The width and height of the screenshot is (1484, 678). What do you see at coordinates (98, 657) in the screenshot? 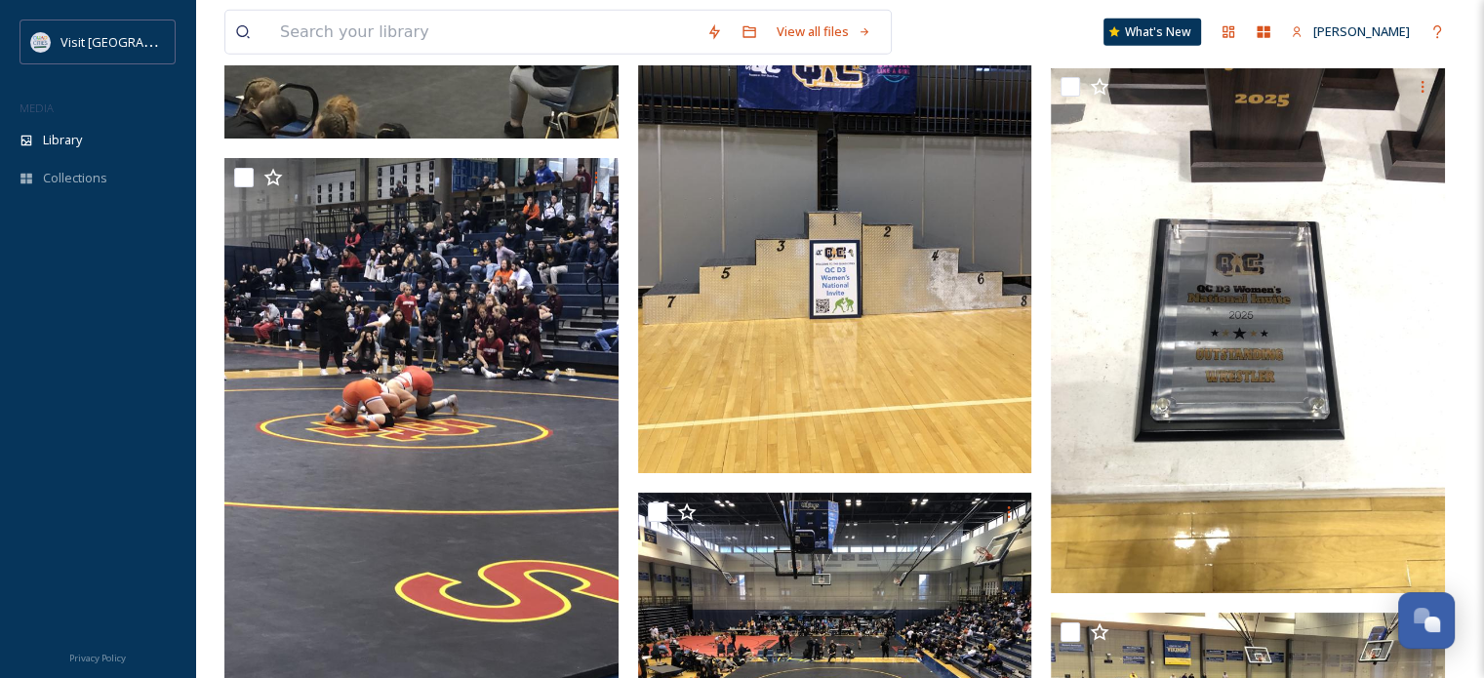
I see `span: Privacy Policy` at bounding box center [98, 657].